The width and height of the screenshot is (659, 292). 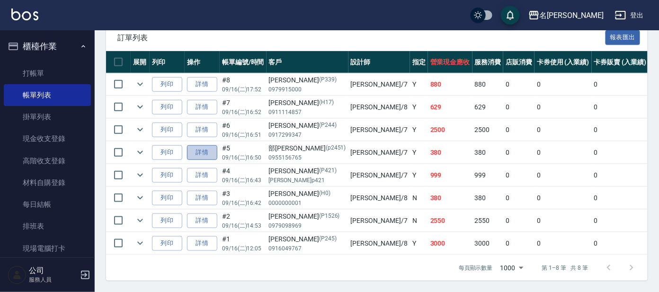 What do you see at coordinates (450, 62) in the screenshot?
I see `th: 營業現金應收` at bounding box center [450, 62].